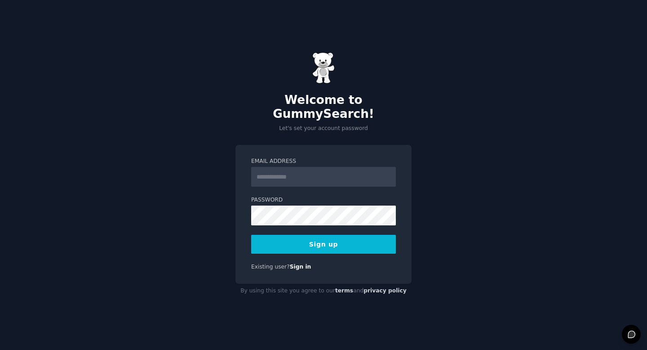 Image resolution: width=647 pixels, height=350 pixels. Describe the element at coordinates (271, 267) in the screenshot. I see `span: Existing user?` at that location.